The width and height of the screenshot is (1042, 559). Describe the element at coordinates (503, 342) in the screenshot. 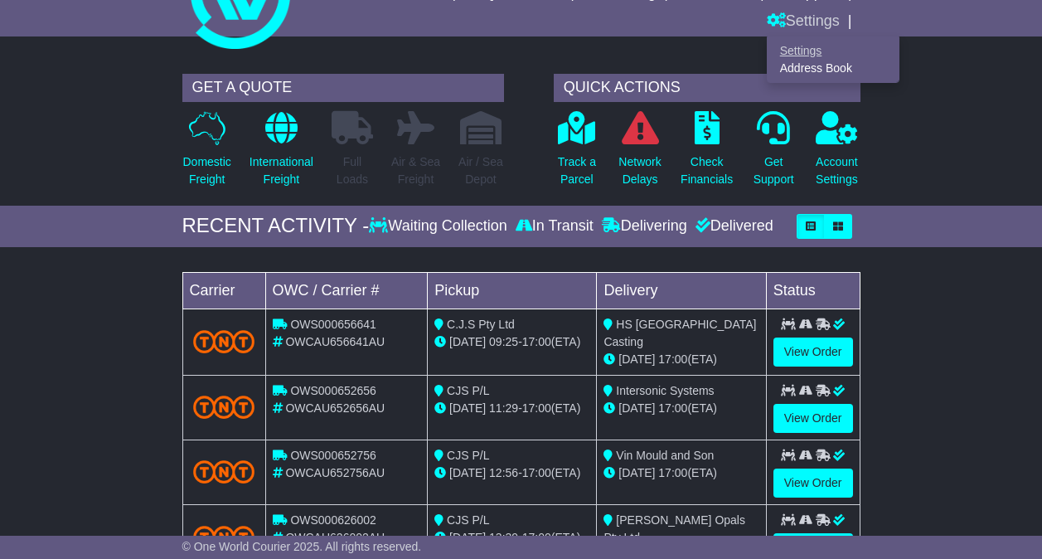

I see `span: 09:25` at that location.